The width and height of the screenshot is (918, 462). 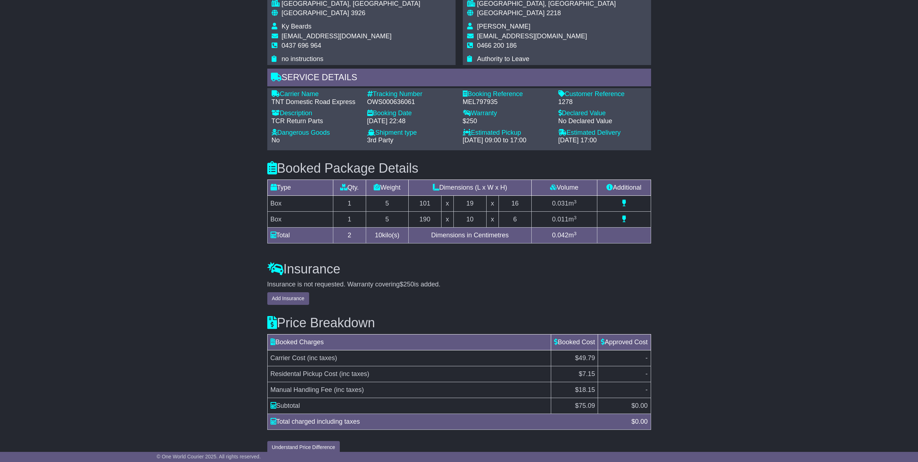 What do you see at coordinates (585, 358) in the screenshot?
I see `span: $49.79` at bounding box center [585, 358].